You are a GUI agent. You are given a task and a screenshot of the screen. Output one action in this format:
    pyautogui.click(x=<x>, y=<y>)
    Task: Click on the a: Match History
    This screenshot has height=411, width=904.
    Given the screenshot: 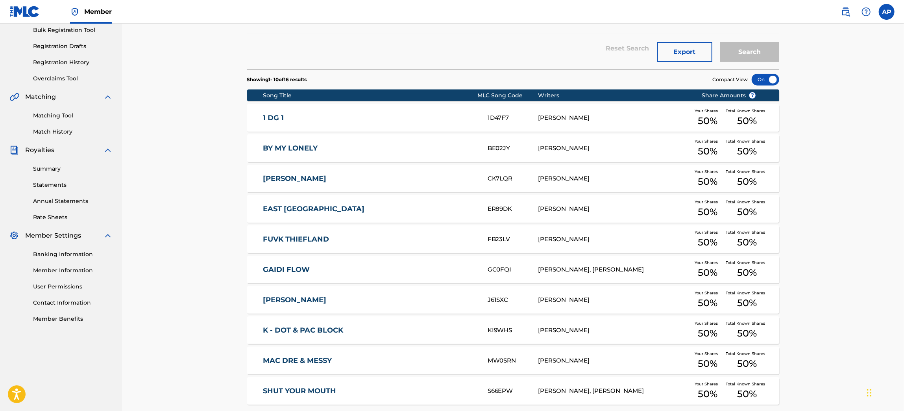 What is the action you would take?
    pyautogui.click(x=73, y=132)
    